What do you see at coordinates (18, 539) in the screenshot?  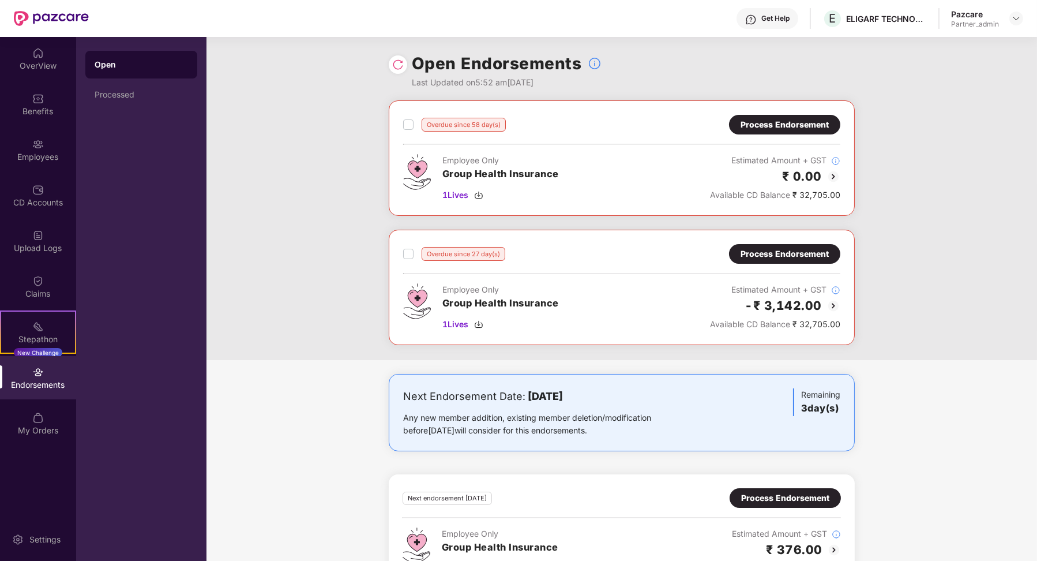 I see `img: svg+xml;base64,PHN2ZyBpZD0iU2V0dGluZy0yMHgyMCIgeG1sbnM9Imh0dHA6Ly93d3cudzMub3JnLzIwMDAvc3ZnIiB3aW...` at bounding box center [18, 539].